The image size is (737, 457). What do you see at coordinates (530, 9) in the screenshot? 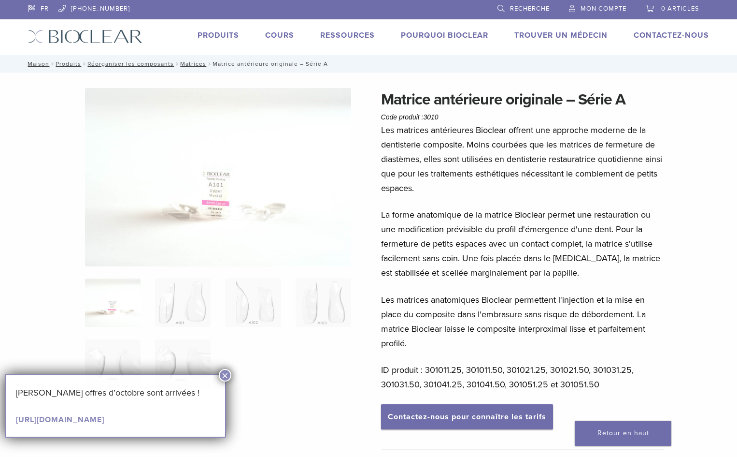
I see `font: Recherche` at bounding box center [530, 9].